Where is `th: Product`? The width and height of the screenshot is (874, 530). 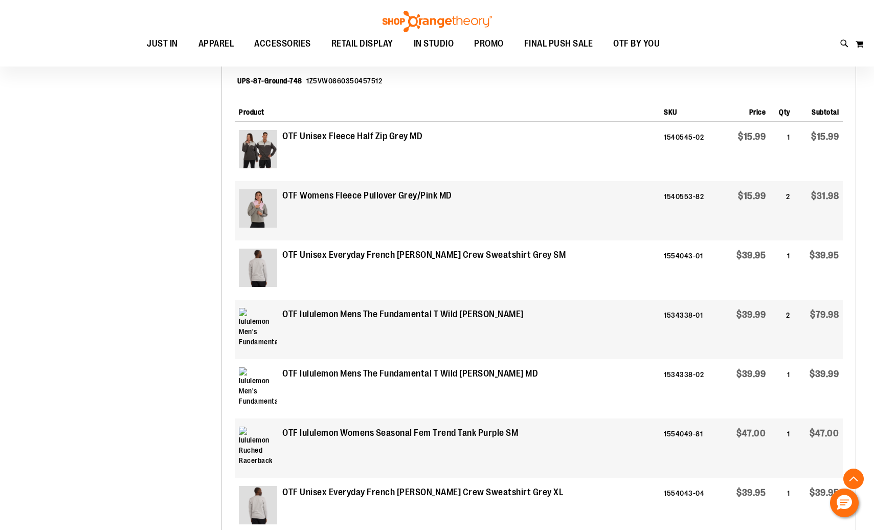
th: Product is located at coordinates (447, 110).